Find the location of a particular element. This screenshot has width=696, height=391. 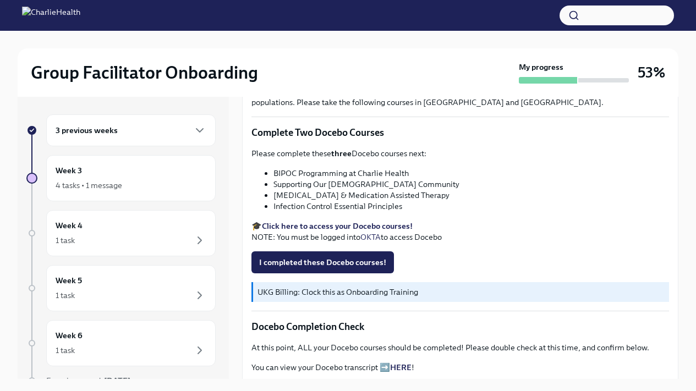

h6: 3 previous weeks is located at coordinates (86, 130).